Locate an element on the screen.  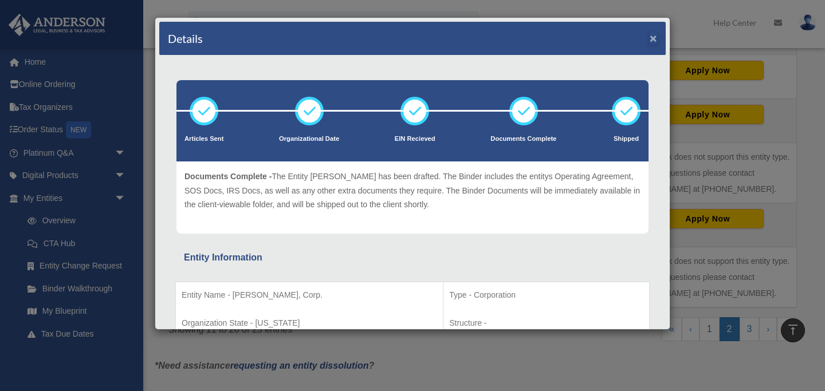
div: Entity Information is located at coordinates (413, 258).